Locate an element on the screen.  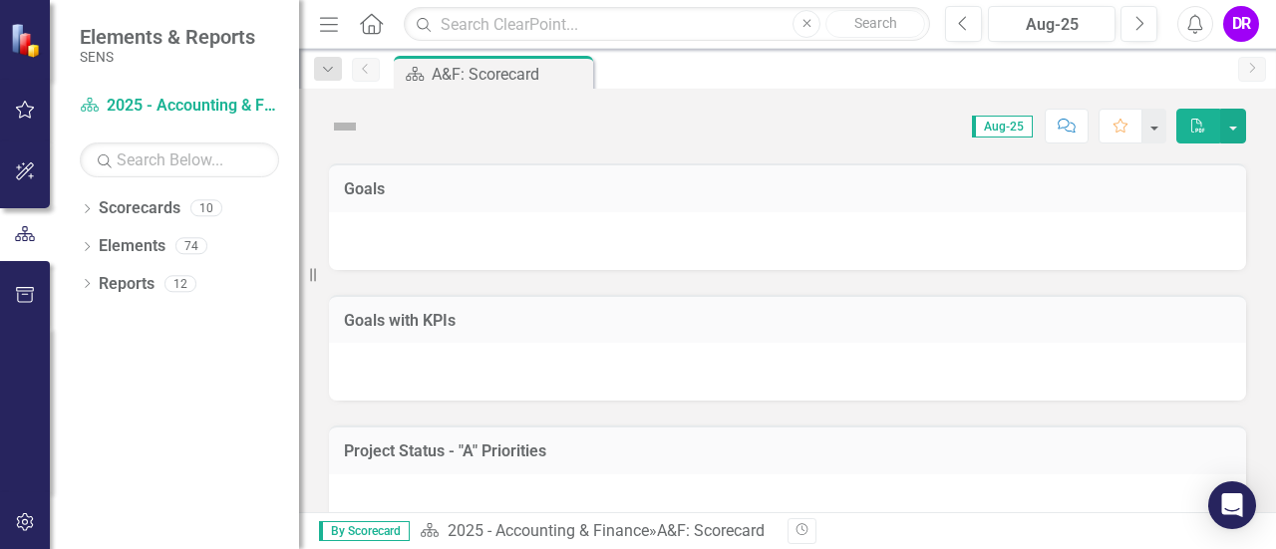
div: 74 is located at coordinates (191, 246).